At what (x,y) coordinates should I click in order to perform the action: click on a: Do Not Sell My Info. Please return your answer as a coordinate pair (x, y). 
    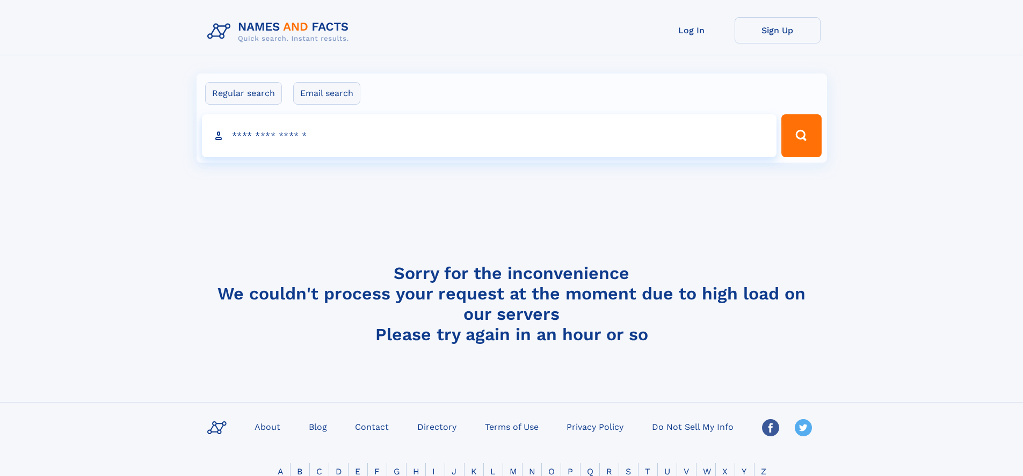
    Looking at the image, I should click on (693, 426).